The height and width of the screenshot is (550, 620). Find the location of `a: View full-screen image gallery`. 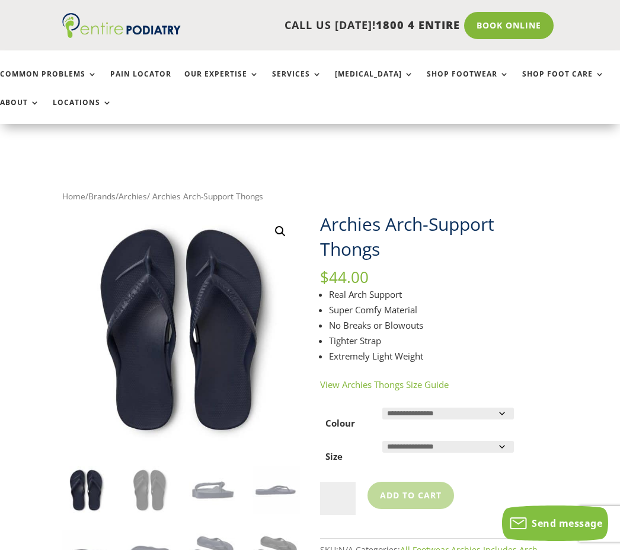

a: View full-screen image gallery is located at coordinates (280, 231).